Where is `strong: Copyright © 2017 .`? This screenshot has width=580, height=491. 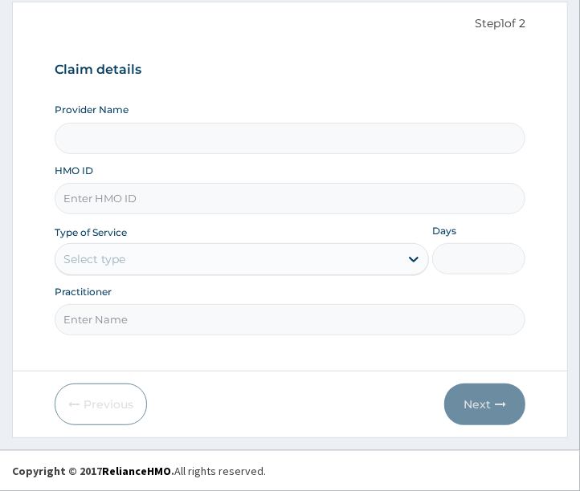 strong: Copyright © 2017 . is located at coordinates (93, 471).